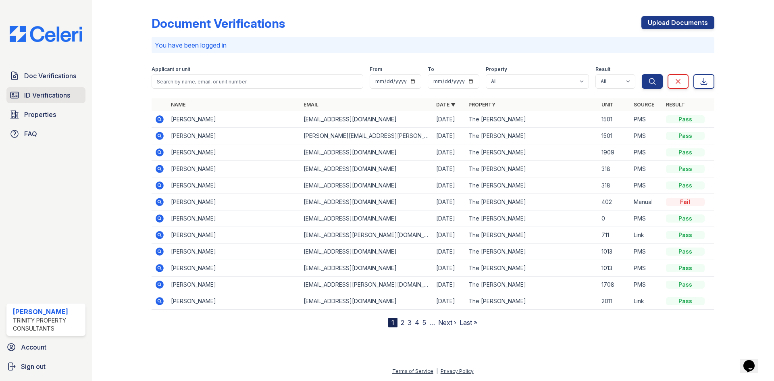  Describe the element at coordinates (178, 104) in the screenshot. I see `a: Name` at that location.